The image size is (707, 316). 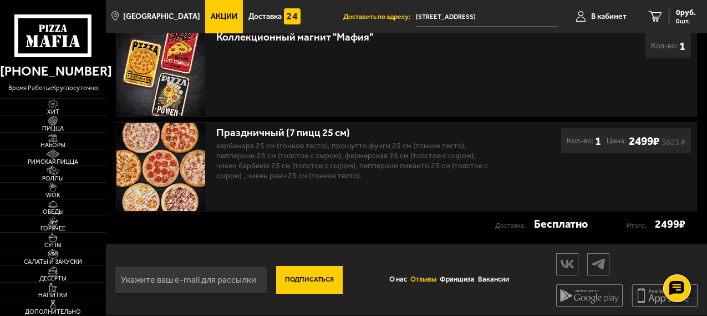 I want to click on button: Подписаться, so click(x=309, y=280).